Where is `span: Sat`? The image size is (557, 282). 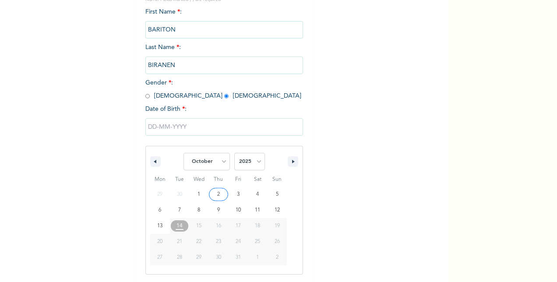 span: Sat is located at coordinates (257, 179).